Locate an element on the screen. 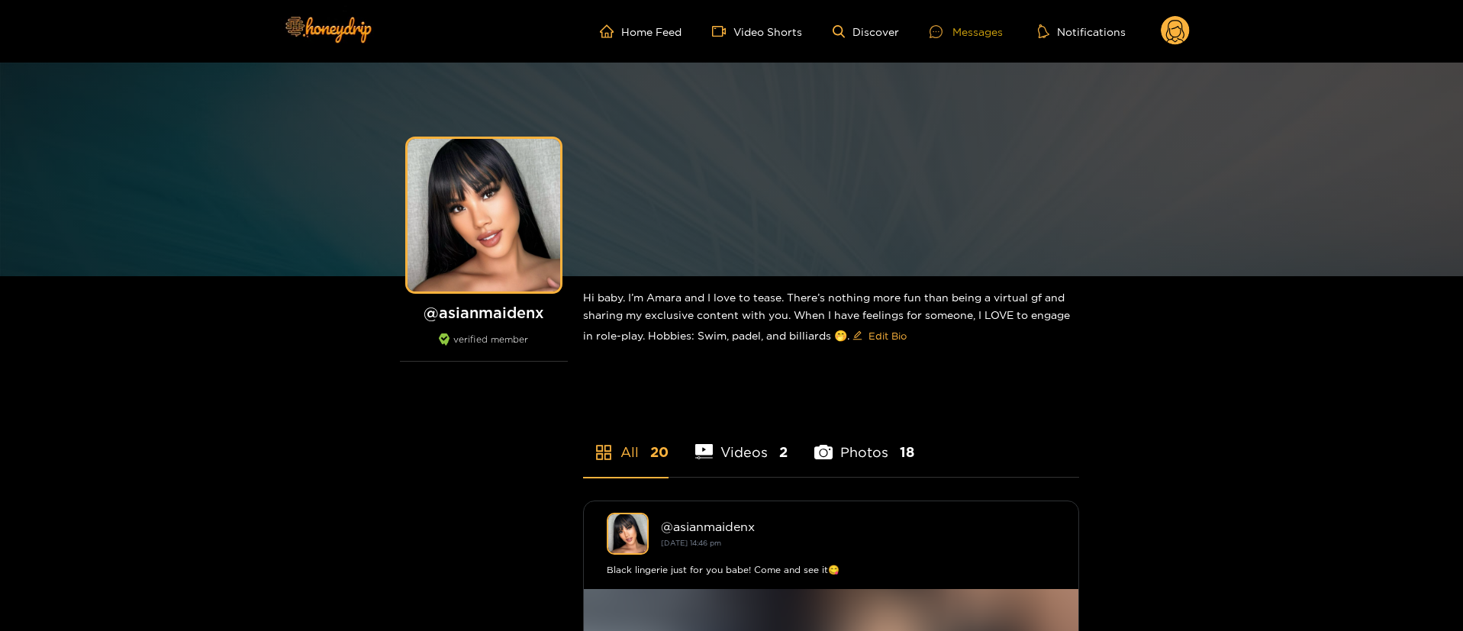  a: Video Shorts is located at coordinates (757, 31).